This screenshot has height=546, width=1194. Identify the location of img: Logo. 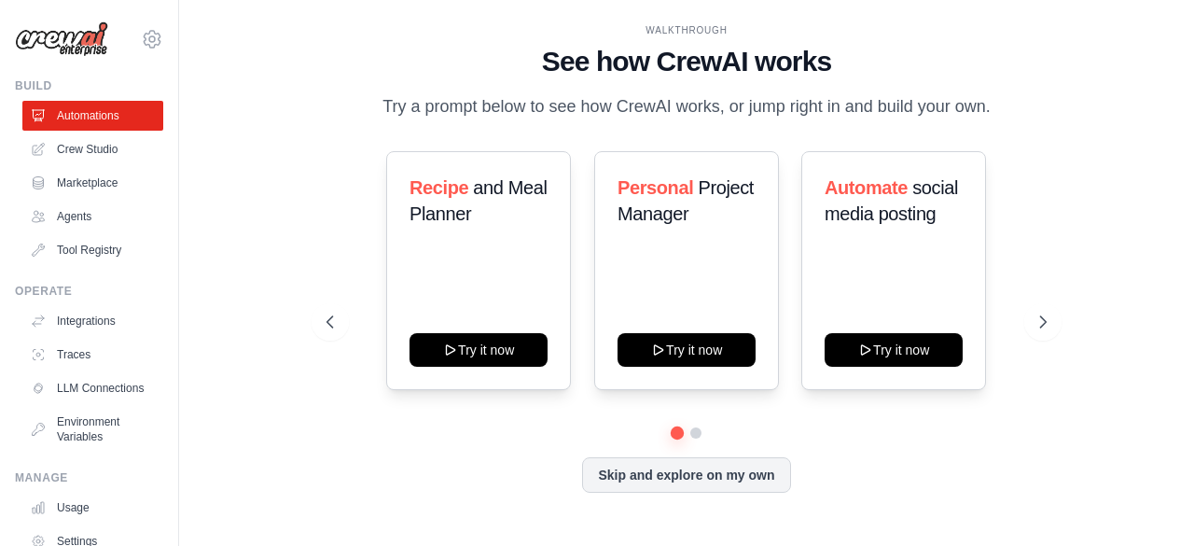
(62, 39).